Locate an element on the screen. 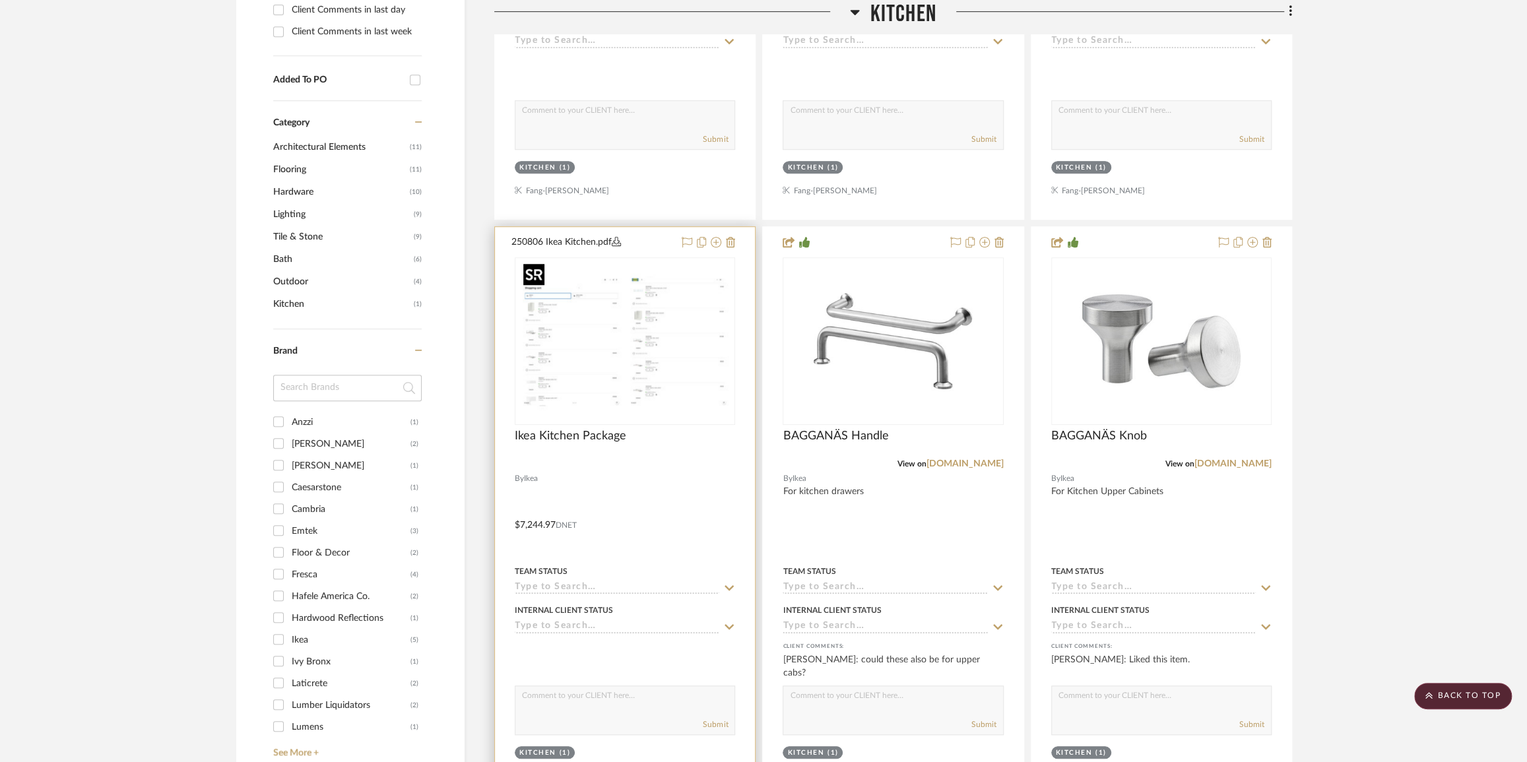 The height and width of the screenshot is (762, 1527). span: Kitchen is located at coordinates (342, 304).